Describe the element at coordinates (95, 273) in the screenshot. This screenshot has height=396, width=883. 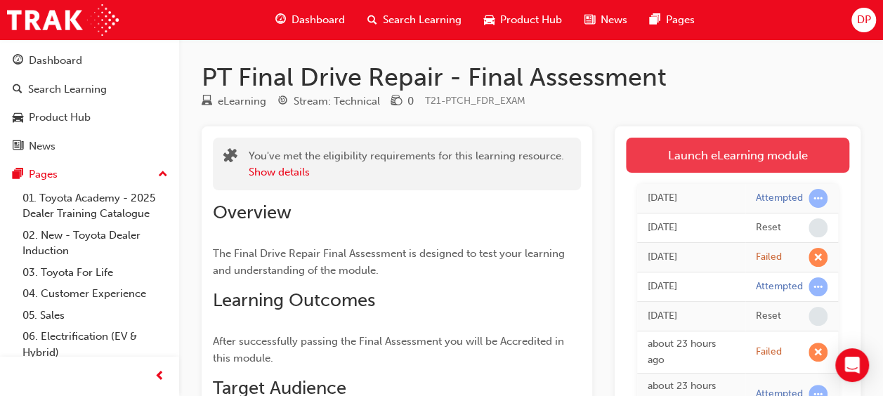
I see `a: 03. Toyota For Life` at that location.